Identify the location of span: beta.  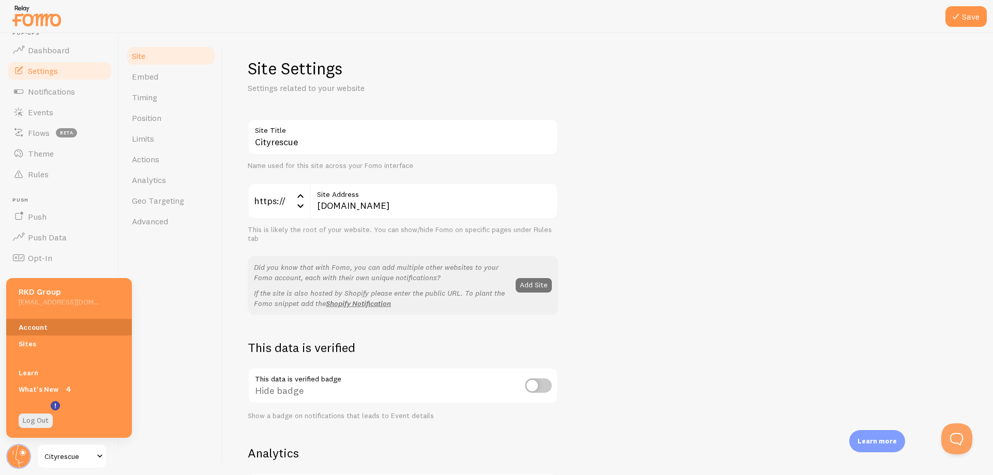
(66, 133).